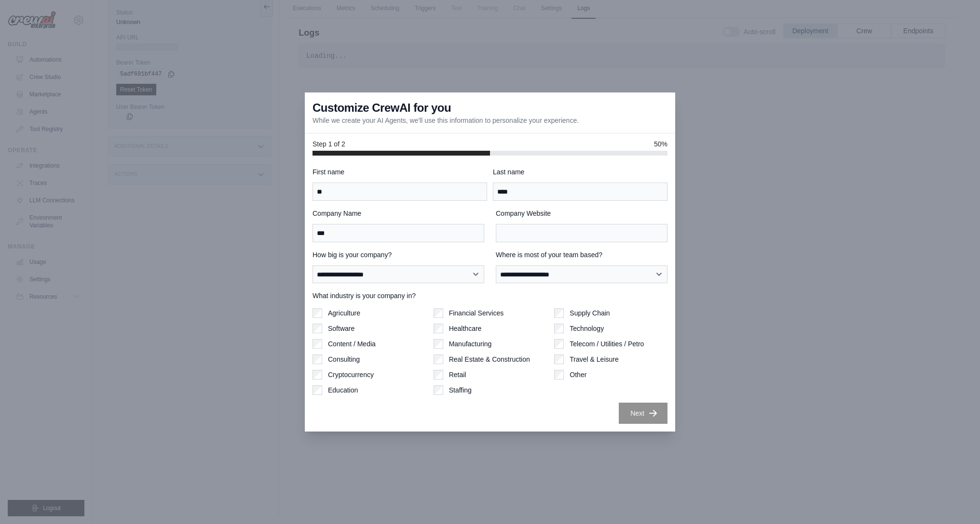  Describe the element at coordinates (460, 390) in the screenshot. I see `label: Staffing` at that location.